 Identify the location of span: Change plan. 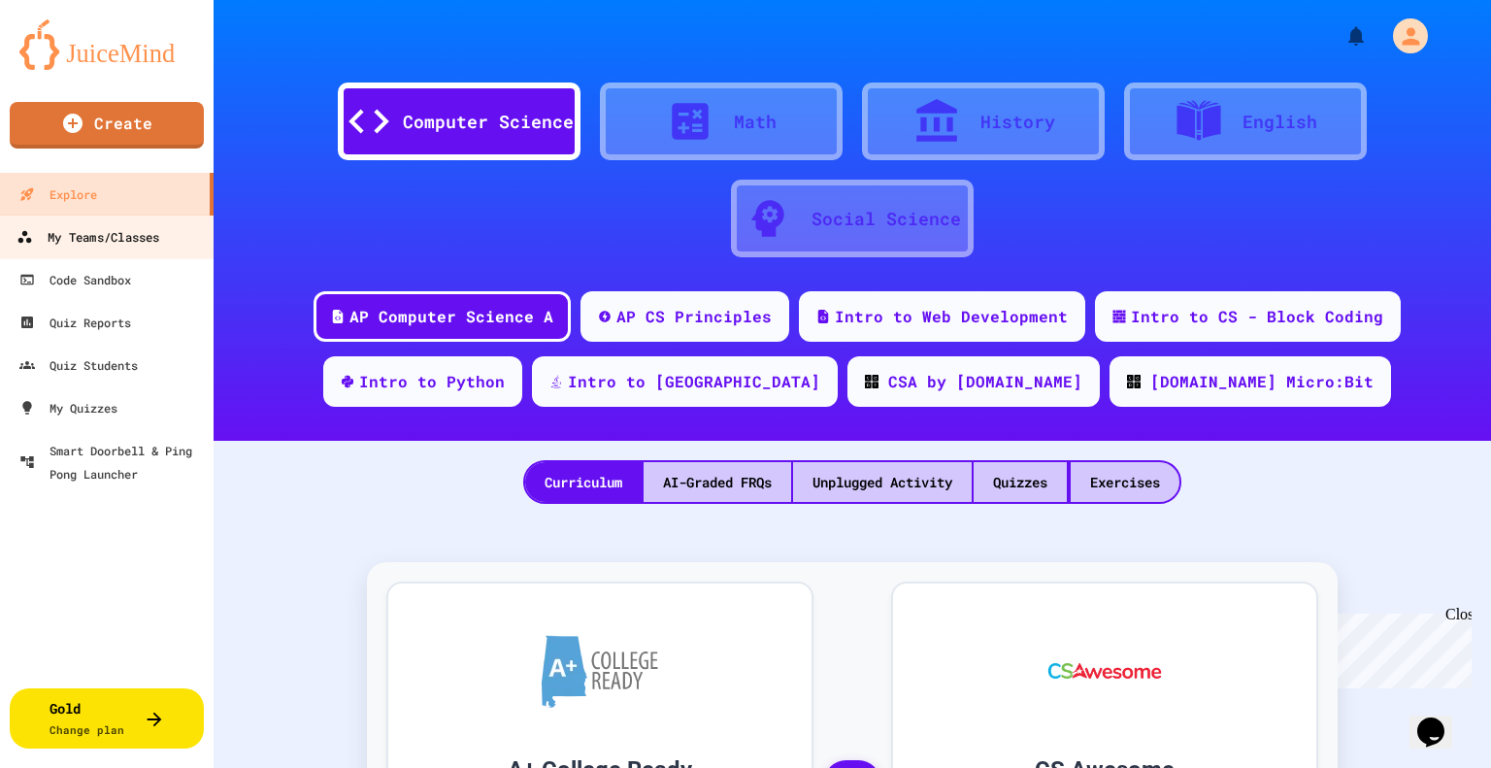
(86, 729).